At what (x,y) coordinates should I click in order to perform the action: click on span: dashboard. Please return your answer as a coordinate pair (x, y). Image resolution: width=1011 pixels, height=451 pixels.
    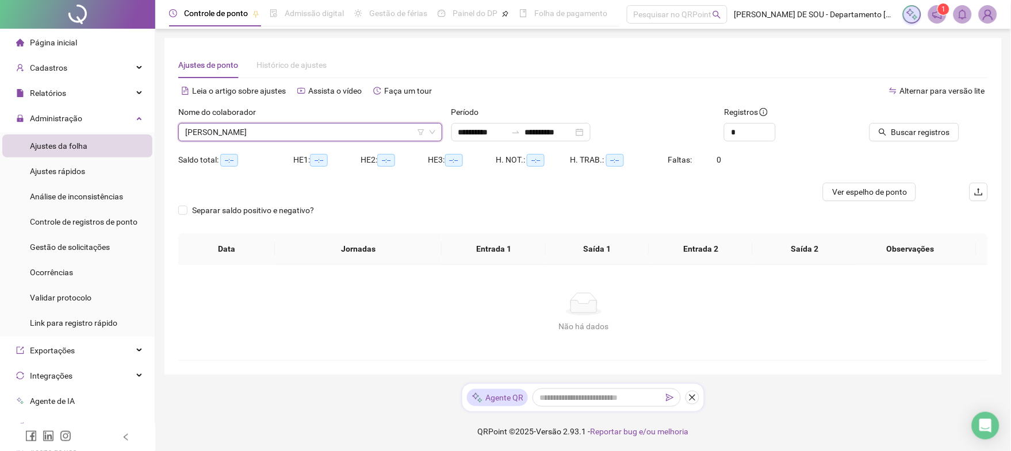
    Looking at the image, I should click on (442, 13).